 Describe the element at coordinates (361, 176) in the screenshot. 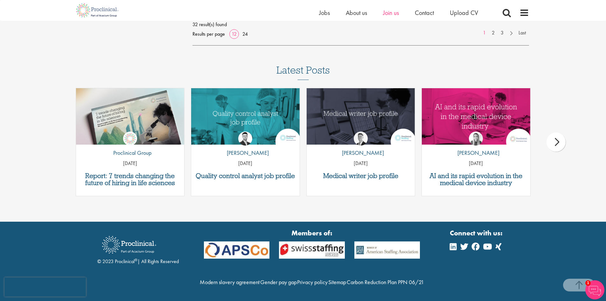

I see `h3: Medical writer job profile` at that location.